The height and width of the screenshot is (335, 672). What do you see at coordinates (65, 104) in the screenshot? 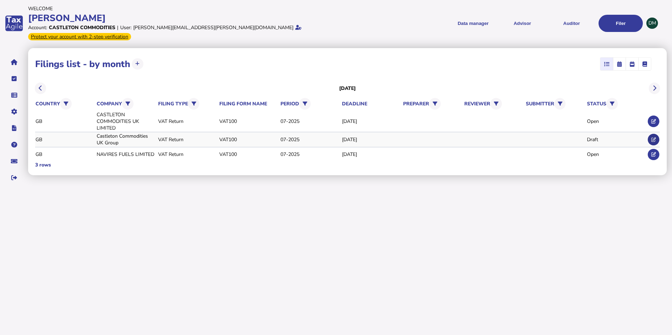
I see `th: country` at bounding box center [65, 104].